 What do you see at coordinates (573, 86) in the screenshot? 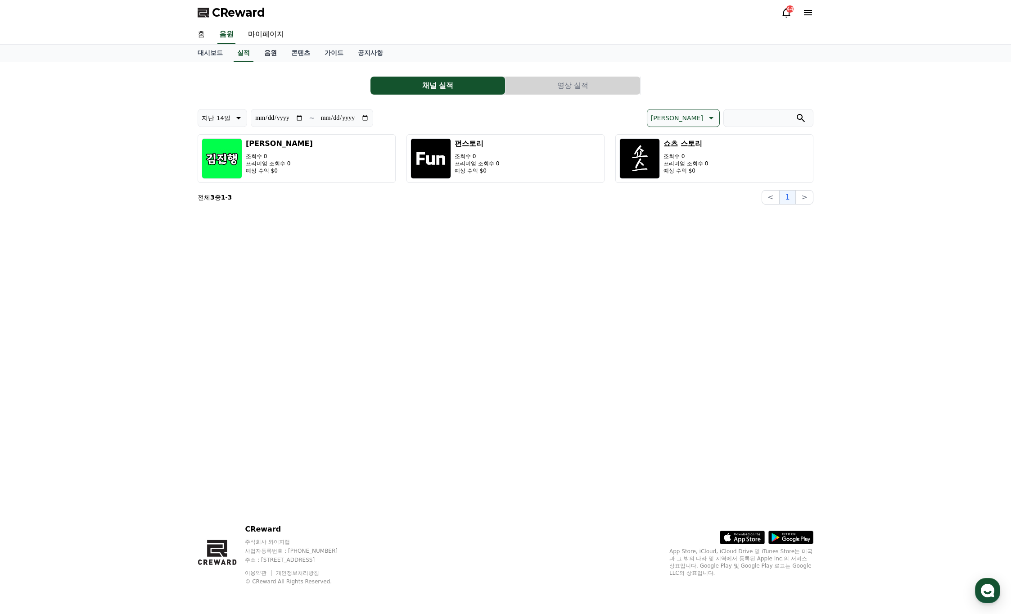
I see `button: 영상 실적` at bounding box center [573, 86].